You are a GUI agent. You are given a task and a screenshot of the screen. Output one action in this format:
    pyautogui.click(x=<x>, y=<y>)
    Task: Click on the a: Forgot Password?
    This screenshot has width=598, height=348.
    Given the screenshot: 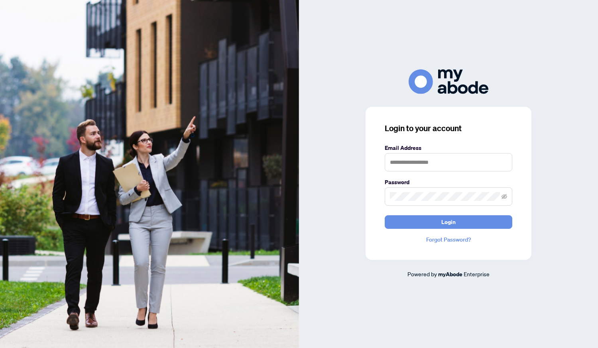 What is the action you would take?
    pyautogui.click(x=448, y=240)
    